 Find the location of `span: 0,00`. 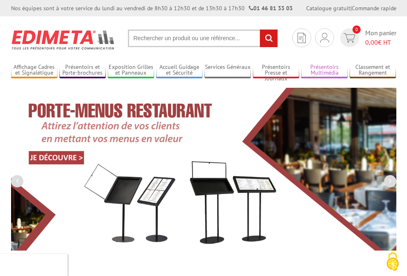

span: 0,00 is located at coordinates (372, 42).